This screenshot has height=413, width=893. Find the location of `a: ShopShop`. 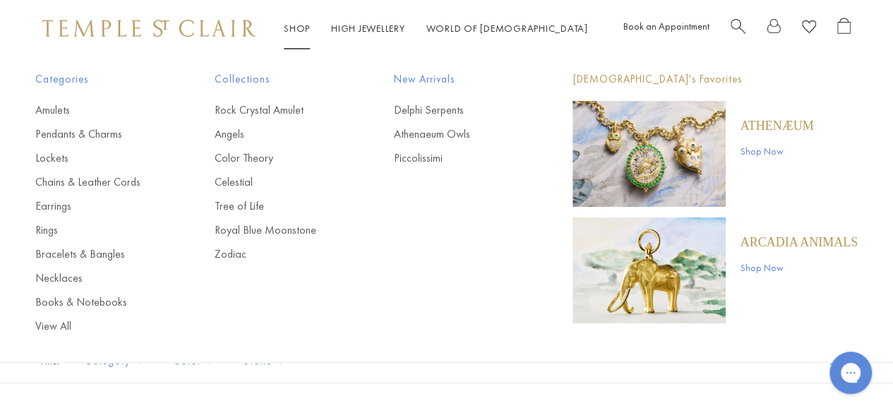

a: ShopShop is located at coordinates (296, 28).